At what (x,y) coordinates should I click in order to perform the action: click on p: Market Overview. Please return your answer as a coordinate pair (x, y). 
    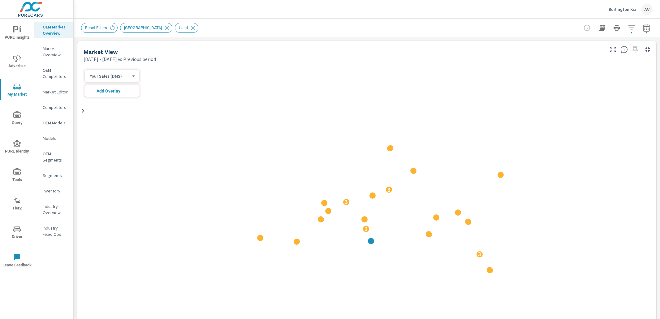
    Looking at the image, I should click on (55, 52).